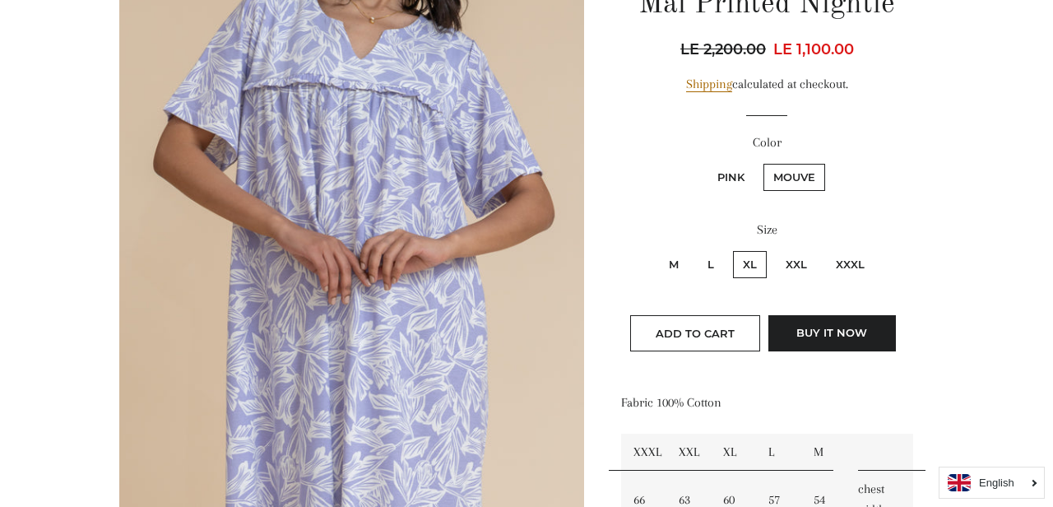 The image size is (1053, 507). I want to click on a: English, so click(991, 482).